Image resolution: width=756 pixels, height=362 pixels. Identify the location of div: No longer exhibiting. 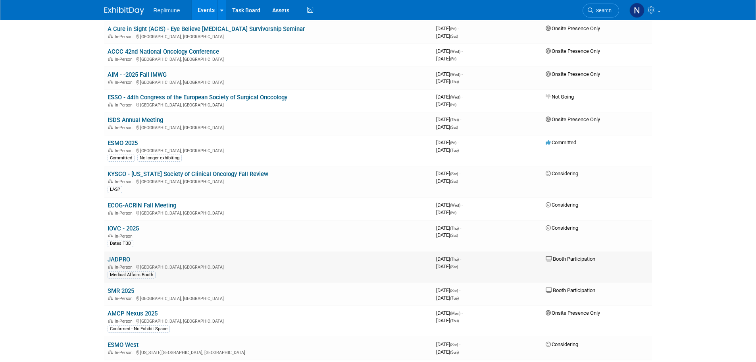
(160, 158).